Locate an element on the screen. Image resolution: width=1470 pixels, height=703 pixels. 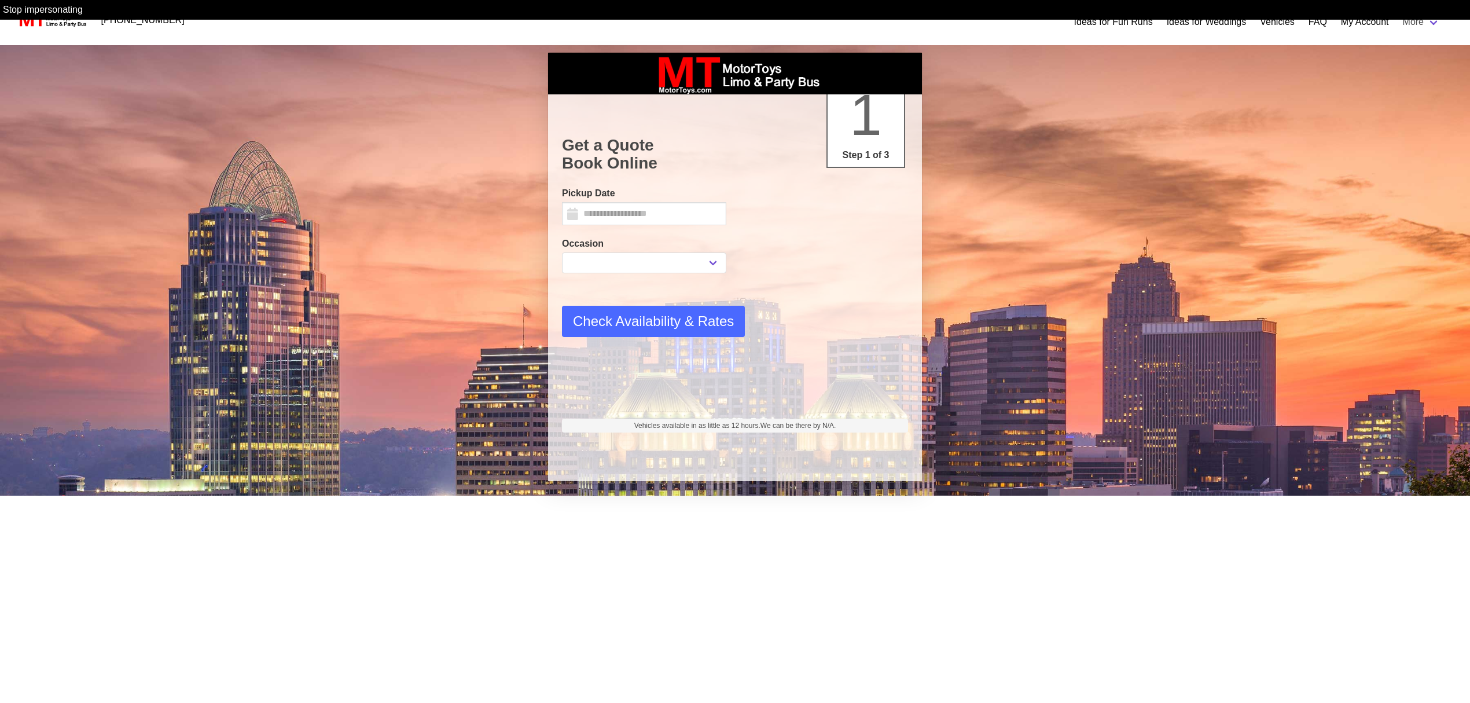
span: Vehicles available in as little as 12 hours. is located at coordinates (735, 425).